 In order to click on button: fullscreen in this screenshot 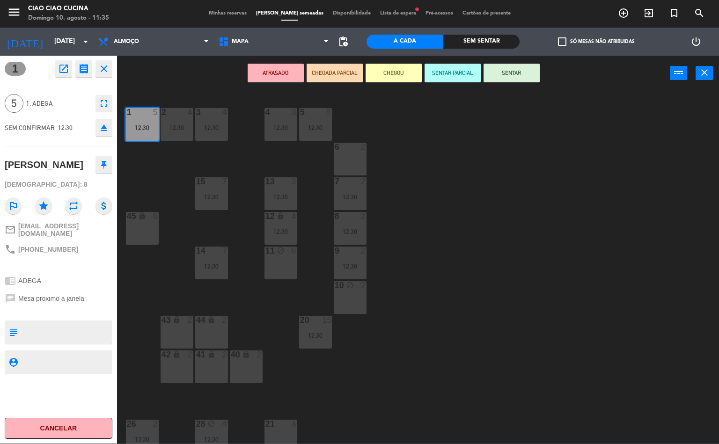, I will do `click(104, 103)`.